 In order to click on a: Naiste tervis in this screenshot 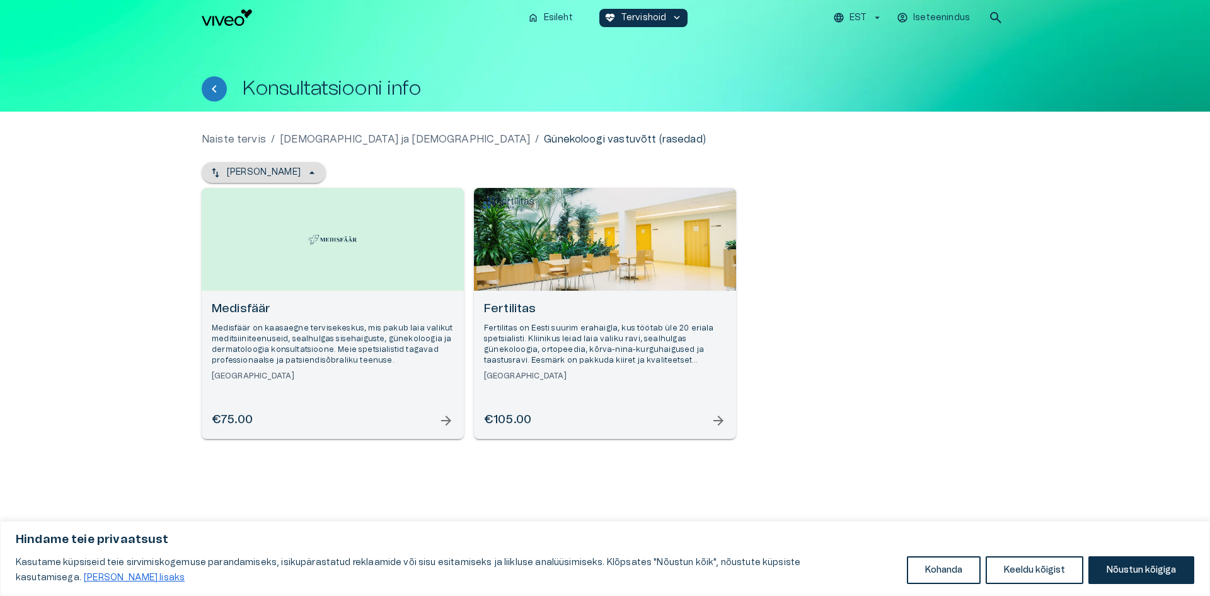, I will do `click(234, 139)`.